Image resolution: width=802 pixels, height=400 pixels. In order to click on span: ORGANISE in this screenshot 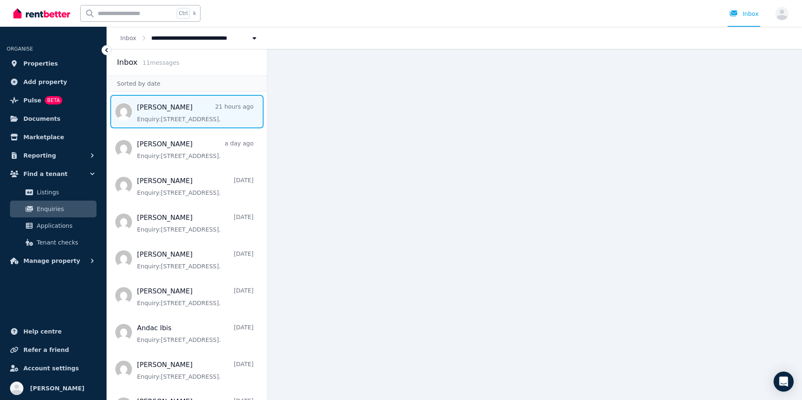, I will do `click(20, 49)`.